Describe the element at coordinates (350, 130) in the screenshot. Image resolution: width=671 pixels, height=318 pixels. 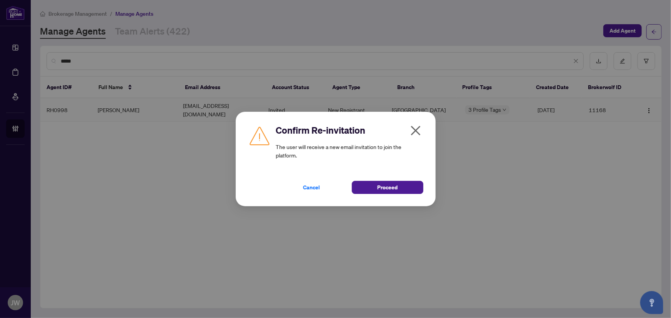
I see `h2: Confirm Re-invitation` at that location.